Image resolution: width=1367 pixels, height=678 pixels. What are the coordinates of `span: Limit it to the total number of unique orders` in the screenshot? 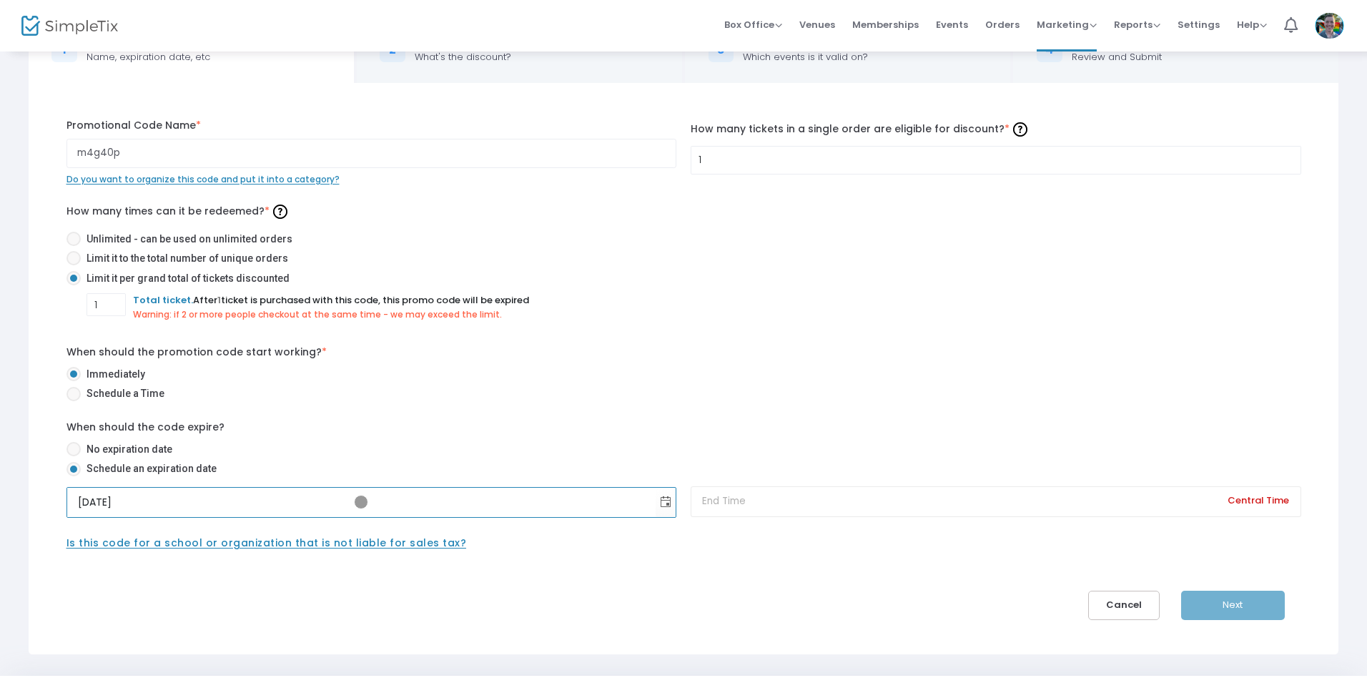 It's located at (185, 258).